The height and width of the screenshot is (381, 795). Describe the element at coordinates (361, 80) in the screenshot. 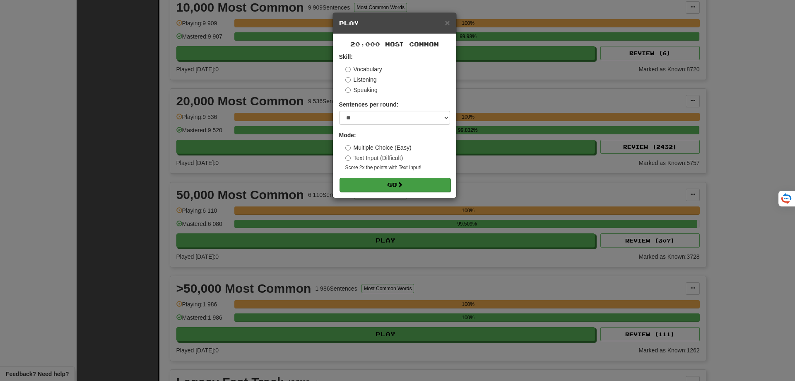

I see `label: Listening` at that location.